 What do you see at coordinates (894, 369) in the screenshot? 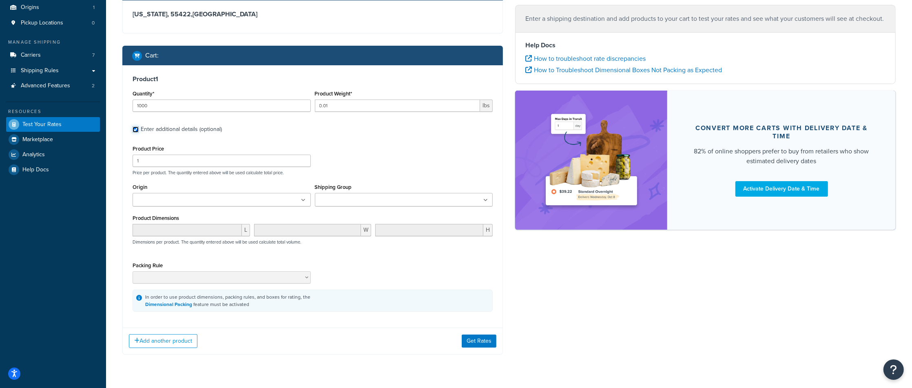
I see `button: Open Resource Center` at bounding box center [894, 369].